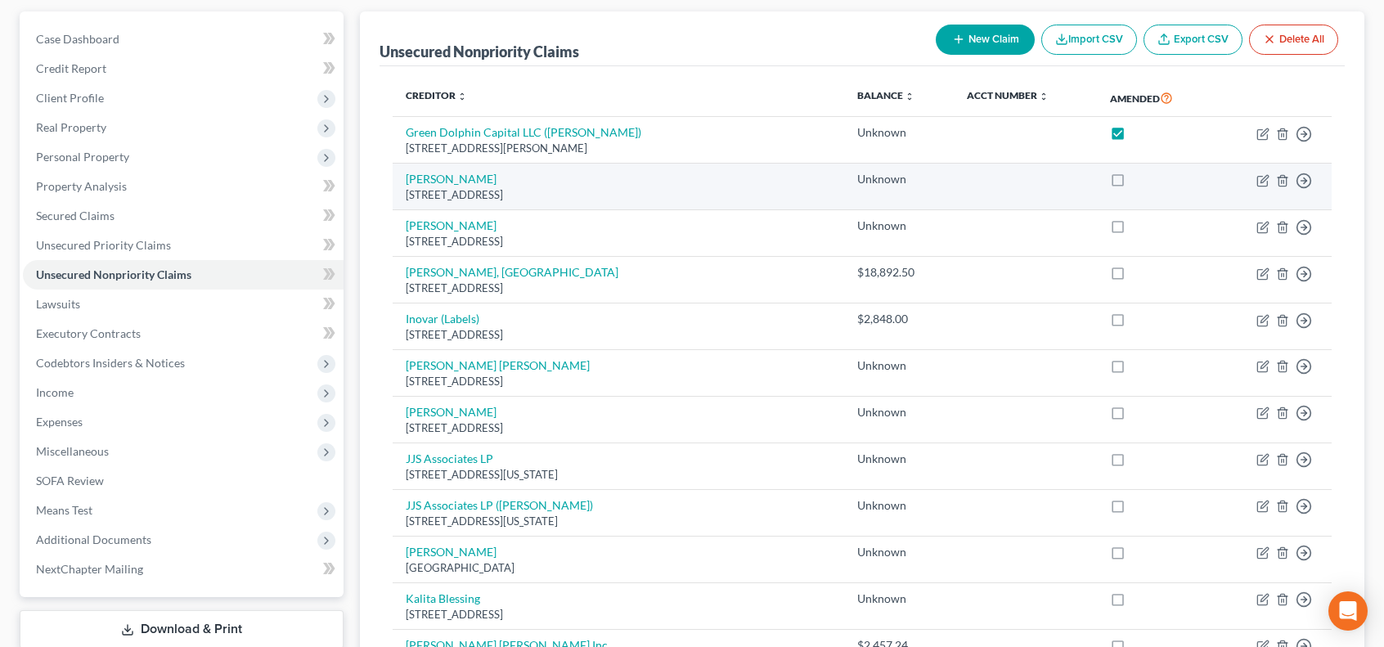  What do you see at coordinates (71, 68) in the screenshot?
I see `span: Credit Report` at bounding box center [71, 68].